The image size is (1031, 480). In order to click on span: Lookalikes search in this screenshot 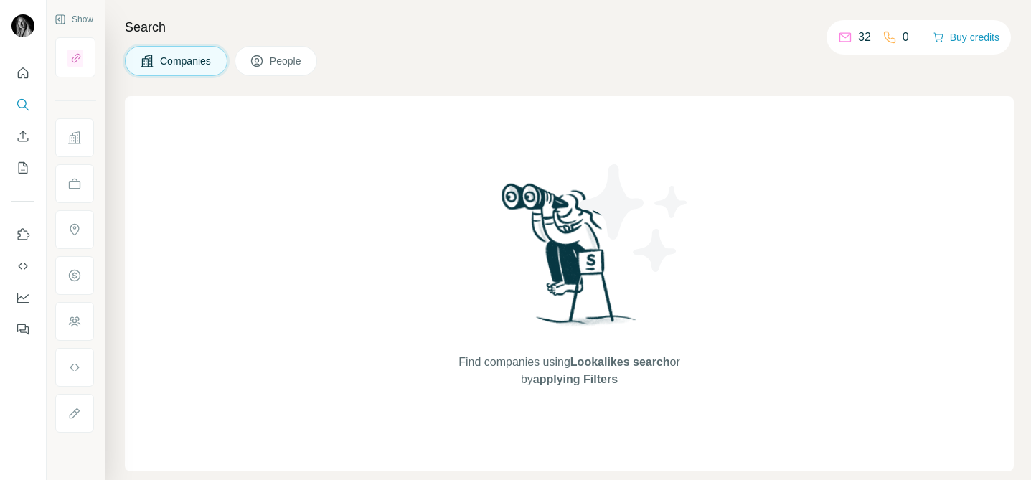, I will do `click(620, 361)`.